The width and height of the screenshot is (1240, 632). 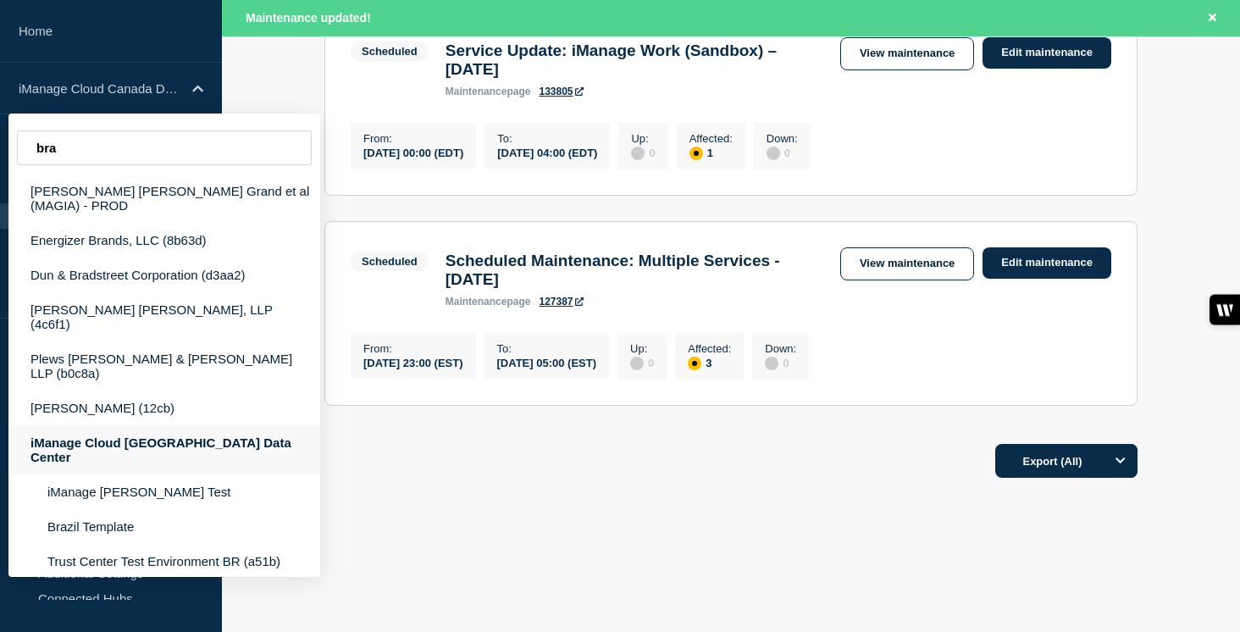 I want to click on span: Maintenance updated!, so click(x=308, y=18).